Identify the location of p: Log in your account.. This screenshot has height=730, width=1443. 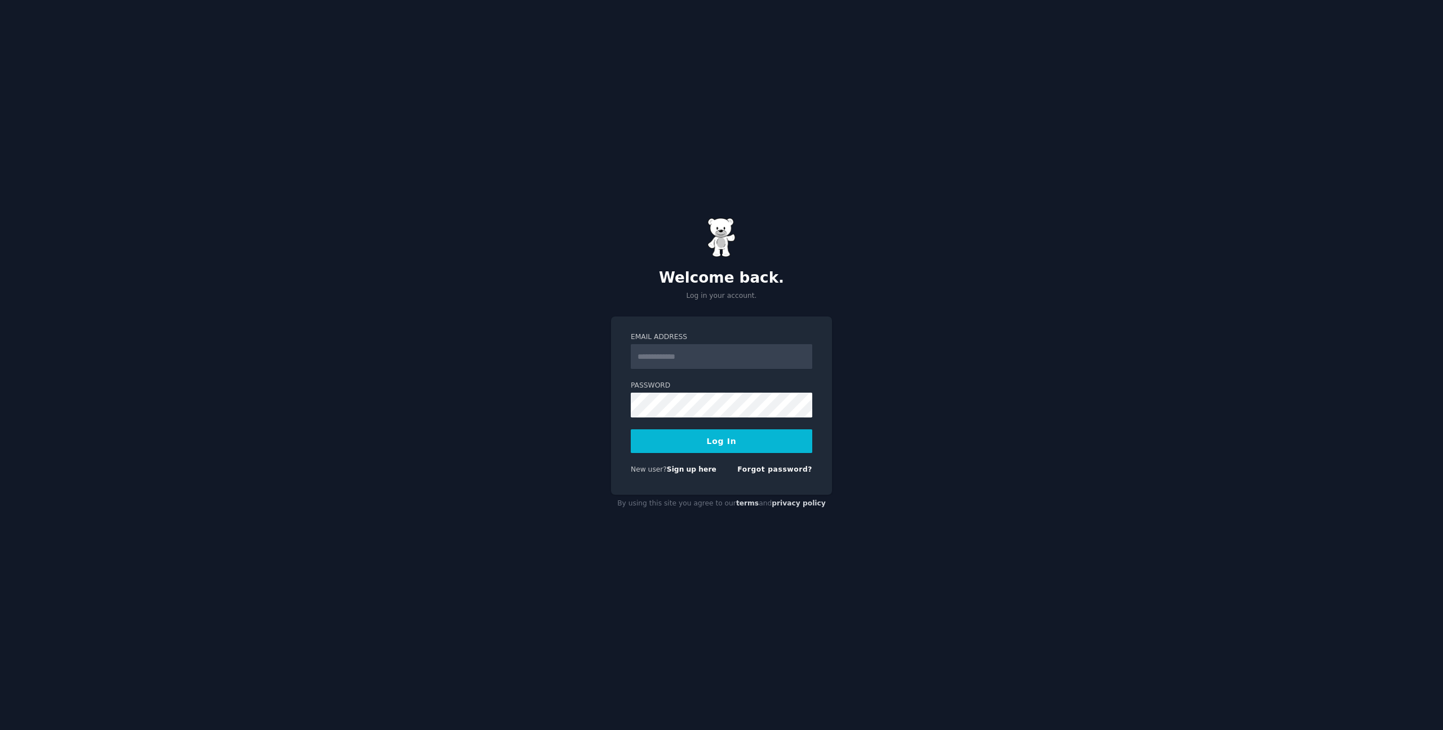
(722, 296).